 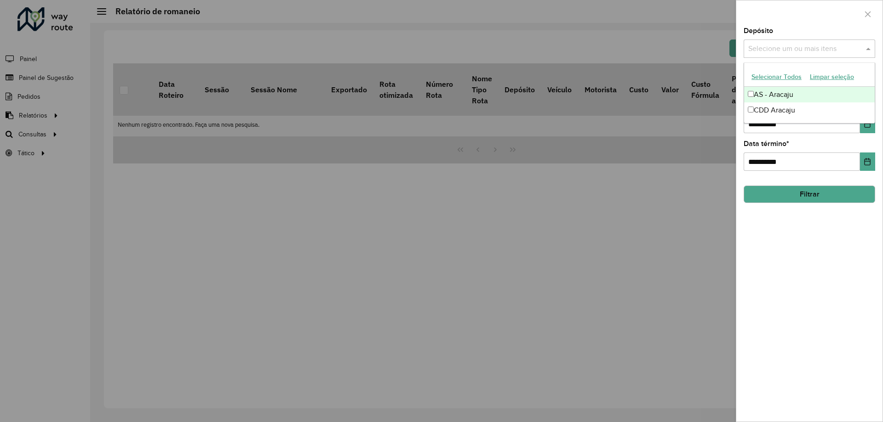 I want to click on div: CDD Aracaju, so click(x=809, y=110).